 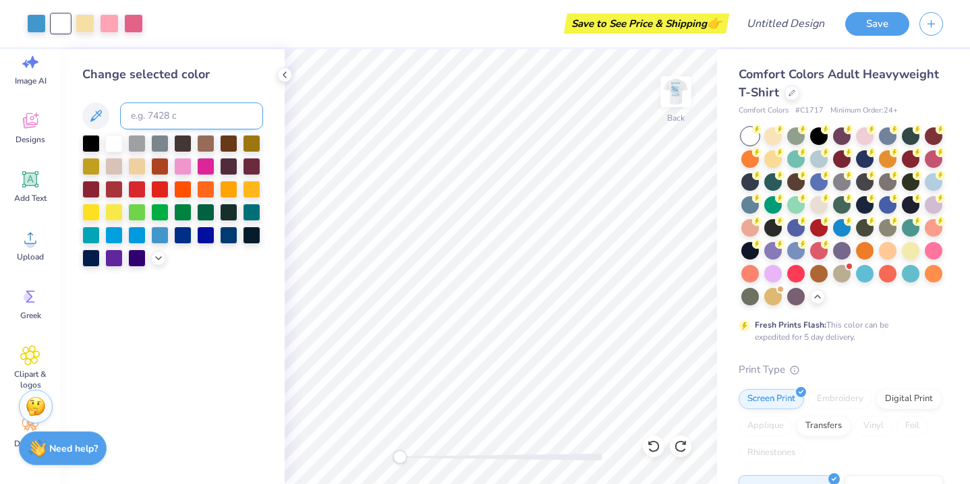 What do you see at coordinates (841, 370) in the screenshot?
I see `div: Print Type` at bounding box center [841, 370].